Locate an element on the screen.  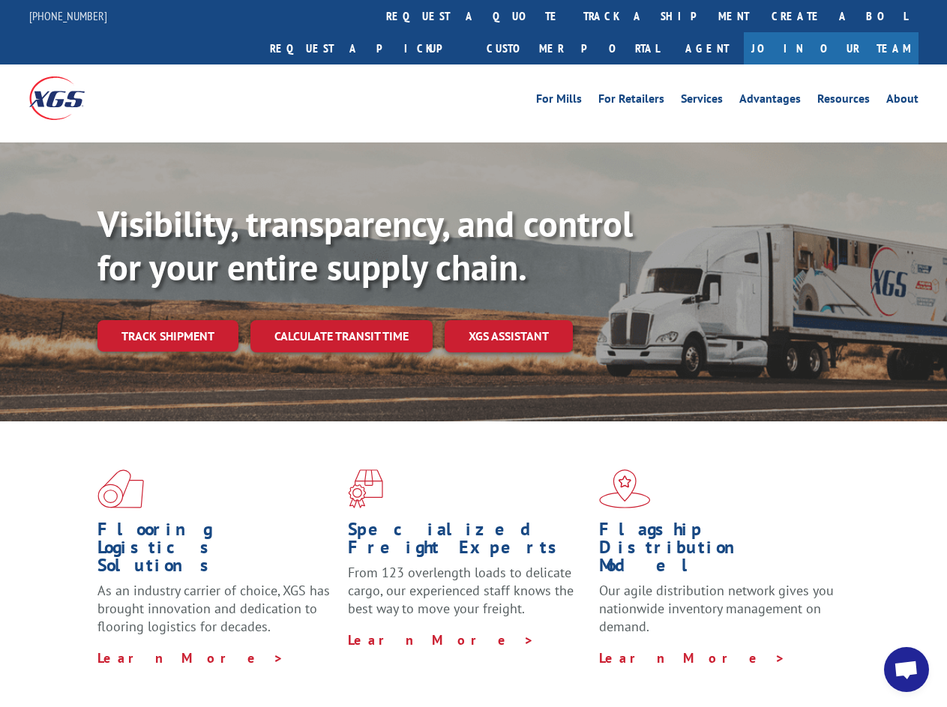
img: xgs-icon-total-supply-chain-intelligence-red is located at coordinates (121, 489).